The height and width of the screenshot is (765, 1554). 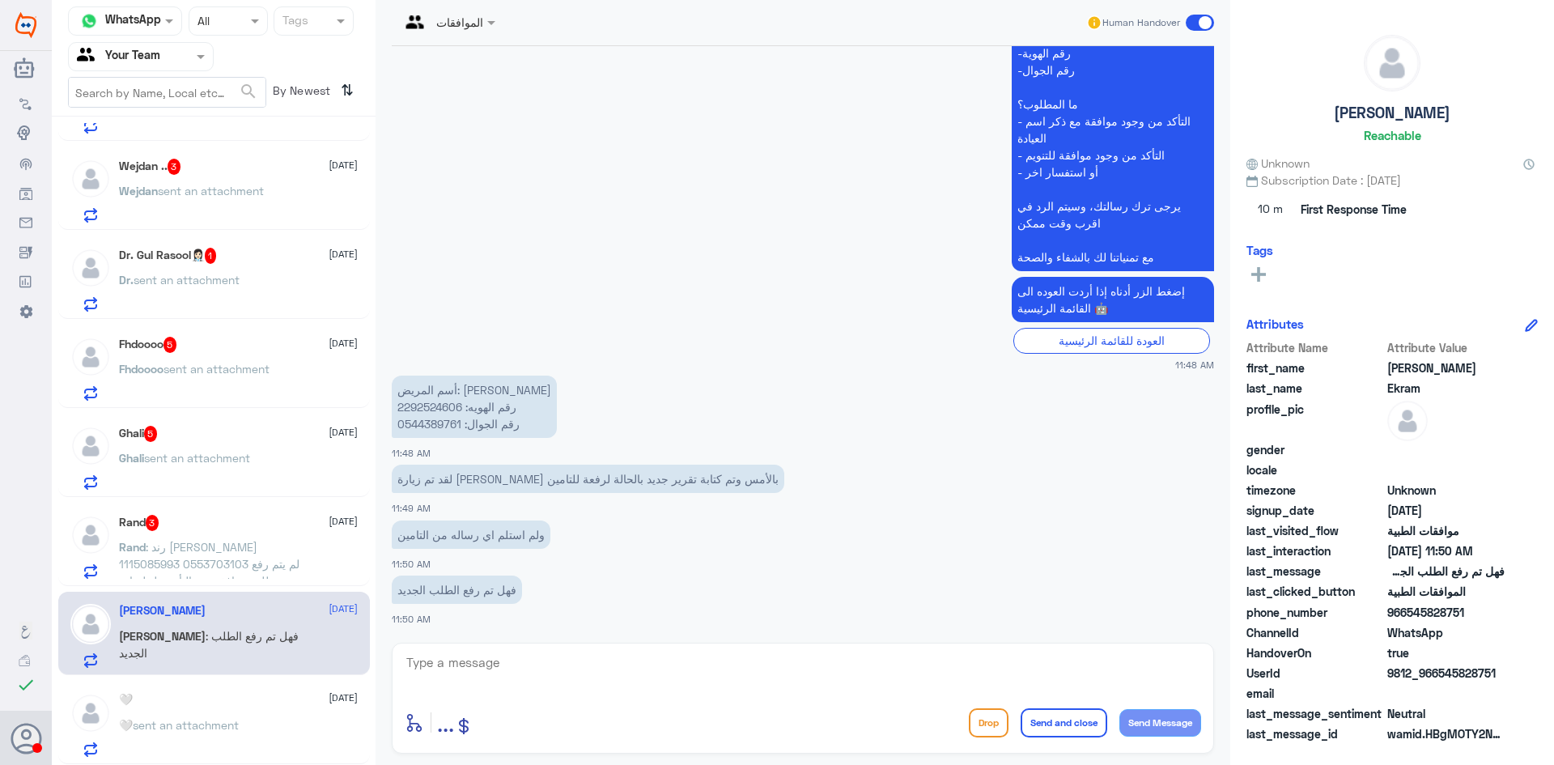 What do you see at coordinates (1315, 367) in the screenshot?
I see `span: first_name` at bounding box center [1315, 367].